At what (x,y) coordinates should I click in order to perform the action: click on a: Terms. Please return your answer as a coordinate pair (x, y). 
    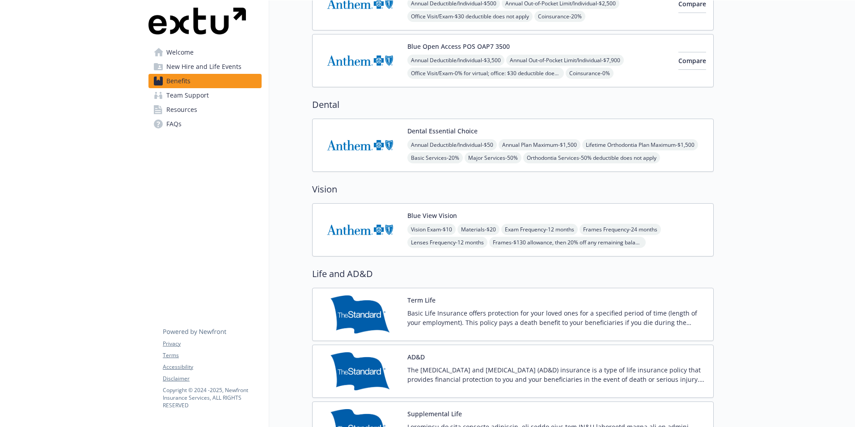
    Looking at the image, I should click on (212, 355).